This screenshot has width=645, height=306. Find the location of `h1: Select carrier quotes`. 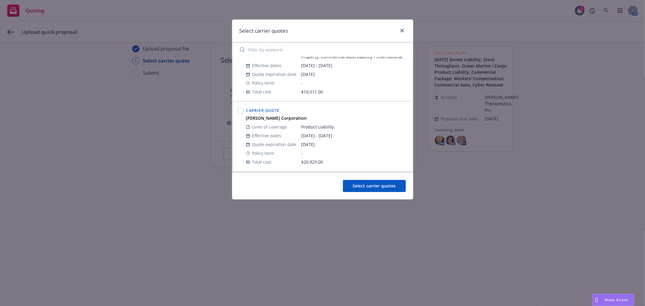

h1: Select carrier quotes is located at coordinates (263, 31).